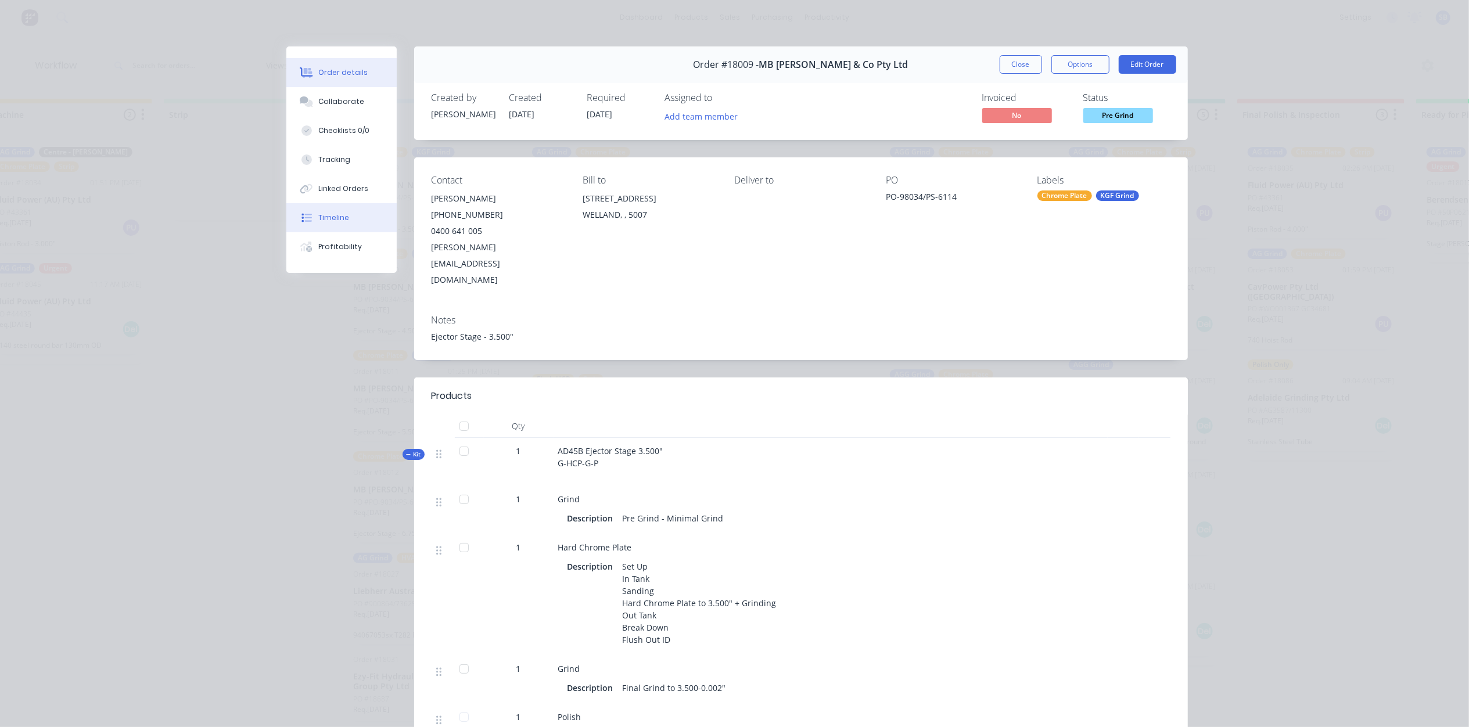  Describe the element at coordinates (464, 98) in the screenshot. I see `div: Created by` at that location.